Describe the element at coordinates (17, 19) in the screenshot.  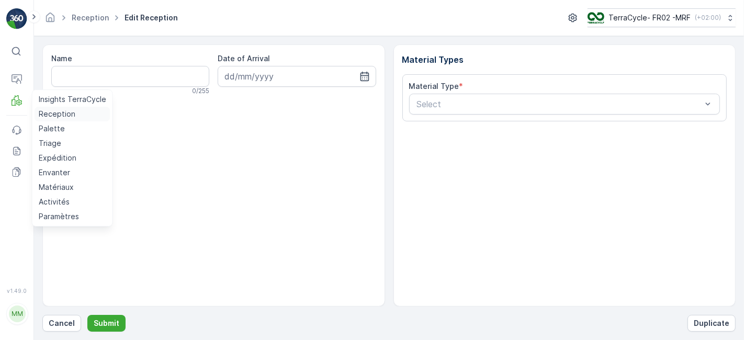
I see `img: logo` at that location.